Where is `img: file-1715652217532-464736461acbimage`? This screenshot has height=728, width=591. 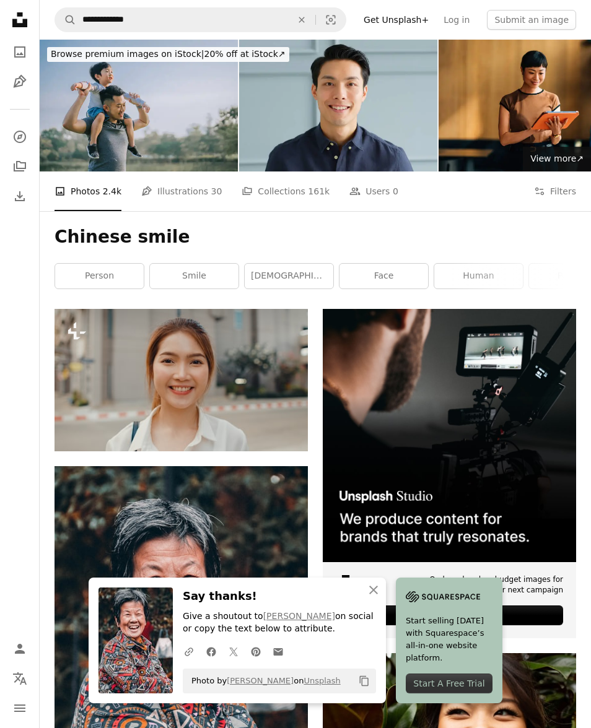
img: file-1715652217532-464736461acbimage is located at coordinates (449, 435).